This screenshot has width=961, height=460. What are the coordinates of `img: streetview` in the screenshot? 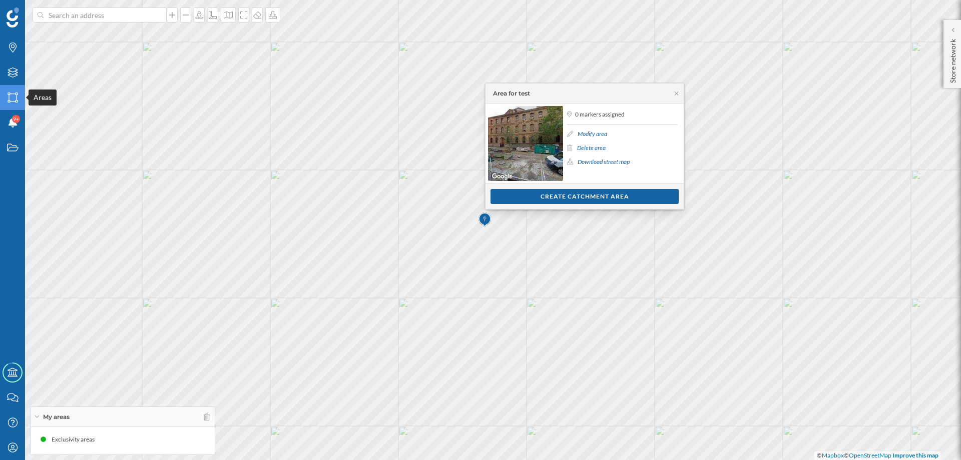 It's located at (526, 144).